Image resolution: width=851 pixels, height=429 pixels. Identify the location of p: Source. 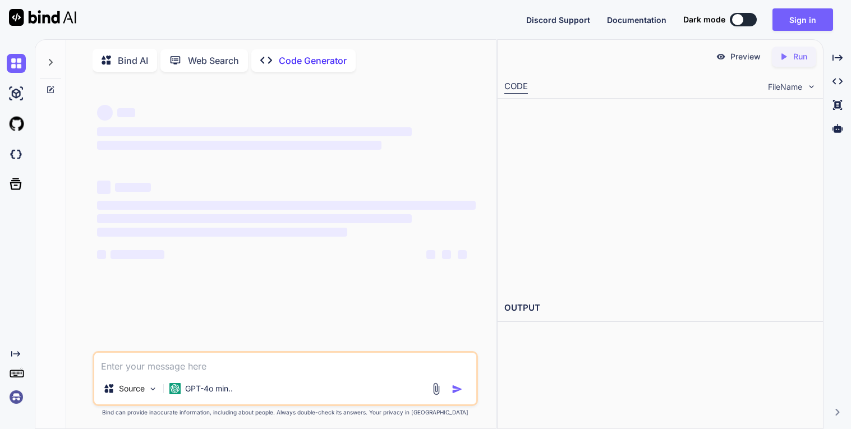
(132, 389).